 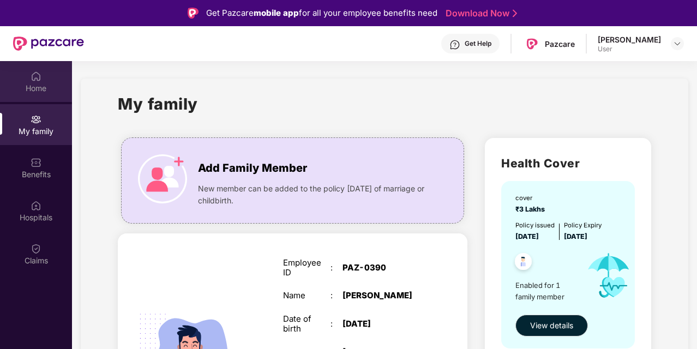 What do you see at coordinates (547, 291) in the screenshot?
I see `span: Enabled for 1 family member` at bounding box center [547, 291].